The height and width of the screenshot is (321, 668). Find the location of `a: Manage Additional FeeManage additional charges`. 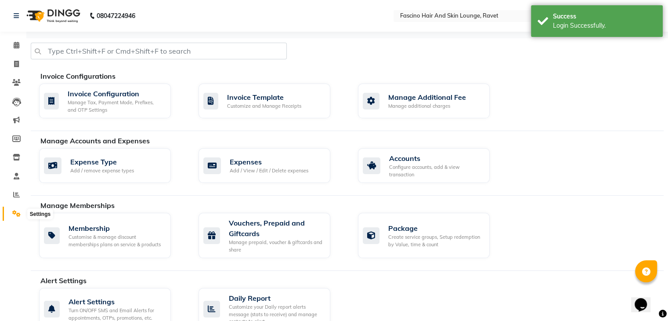

a: Manage Additional FeeManage additional charges is located at coordinates (431, 101).